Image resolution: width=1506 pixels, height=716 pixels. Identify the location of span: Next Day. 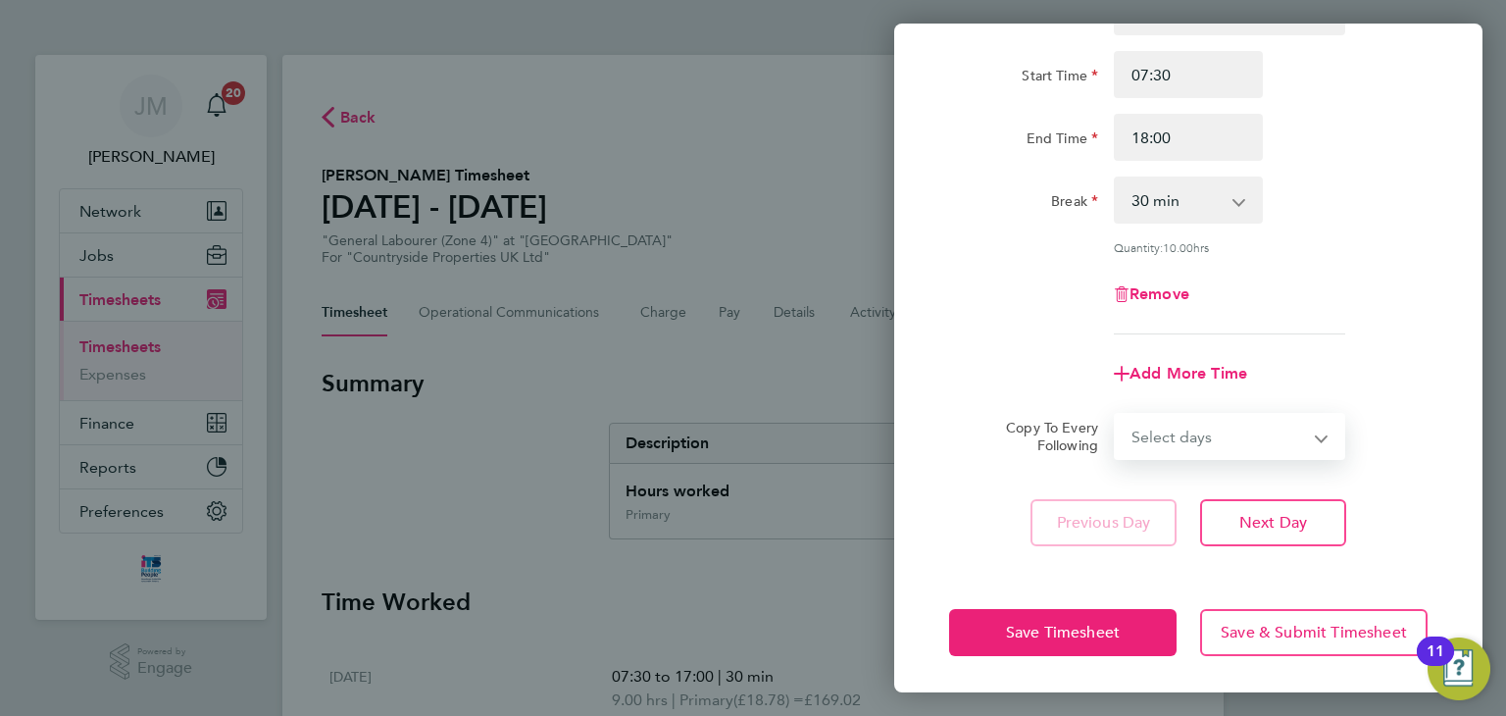
(1273, 523).